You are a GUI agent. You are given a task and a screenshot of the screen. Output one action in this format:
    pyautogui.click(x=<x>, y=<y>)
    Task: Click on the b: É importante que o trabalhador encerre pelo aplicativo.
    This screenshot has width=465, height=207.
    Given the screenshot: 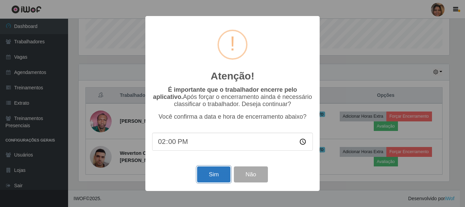 What is the action you would take?
    pyautogui.click(x=225, y=93)
    